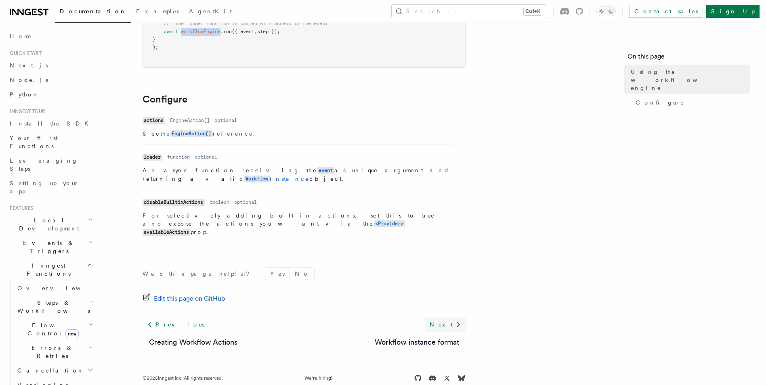 This screenshot has height=385, width=766. What do you see at coordinates (44, 165) in the screenshot?
I see `span: Leveraging Steps` at bounding box center [44, 165].